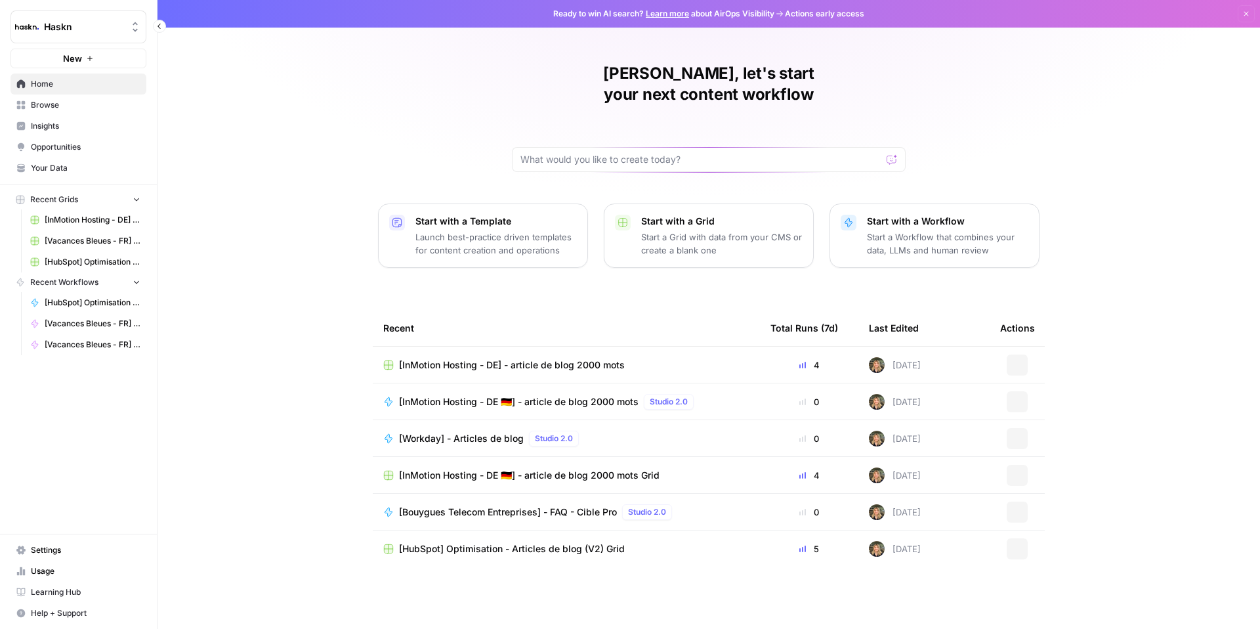 The image size is (1260, 629). Describe the element at coordinates (78, 200) in the screenshot. I see `button: Recent Grids` at that location.